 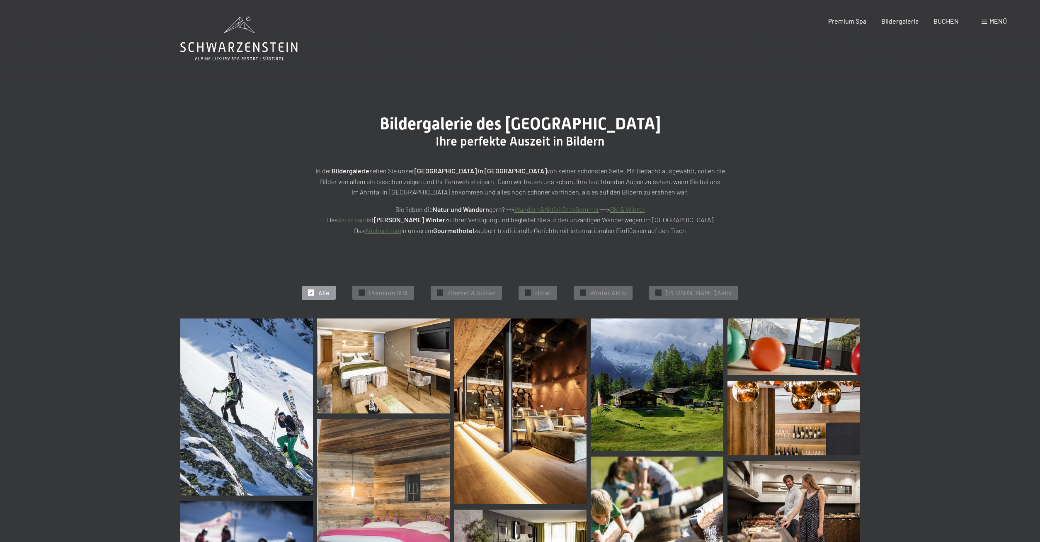 What do you see at coordinates (520, 220) in the screenshot?
I see `p: Sie lieben die gern? --> ---> Das ist zu Ihrer Verfügung und begleitet Sie auf den unzähligen Wan...` at bounding box center [520, 220].